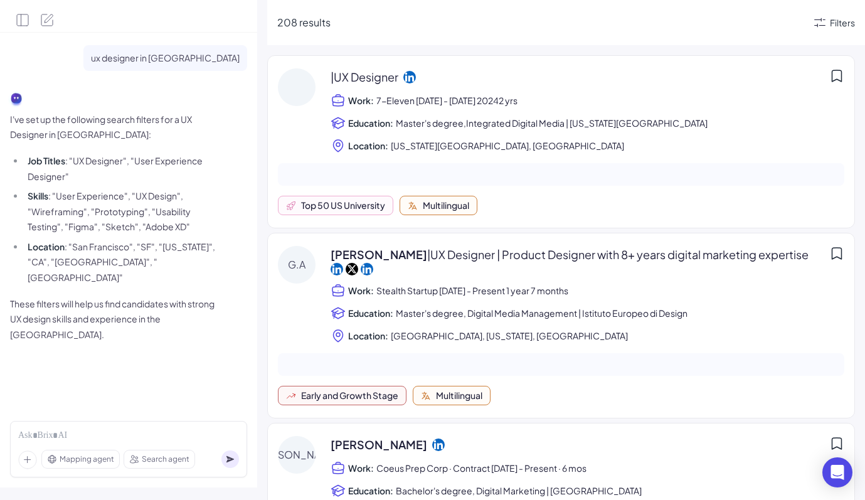 This screenshot has width=865, height=500. I want to click on div: Early and Growth Stage, so click(350, 395).